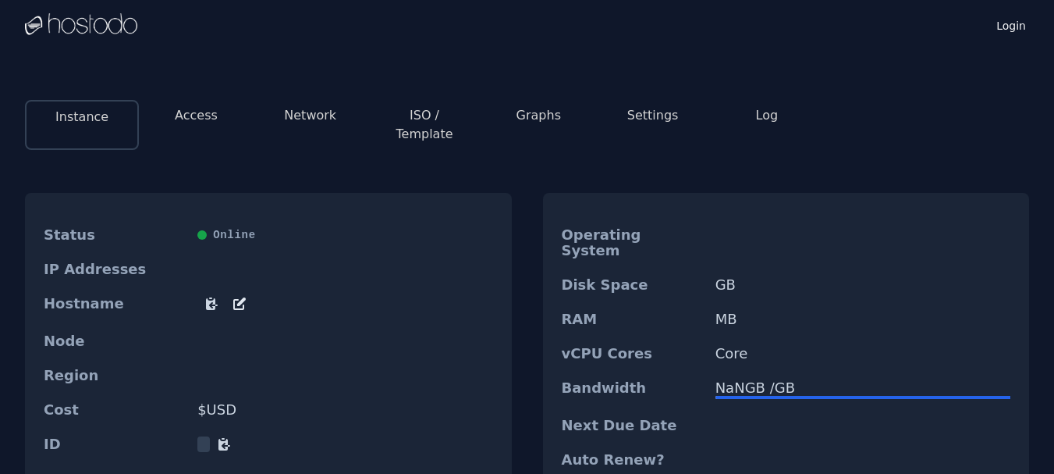  Describe the element at coordinates (632, 319) in the screenshot. I see `dt: RAM` at that location.